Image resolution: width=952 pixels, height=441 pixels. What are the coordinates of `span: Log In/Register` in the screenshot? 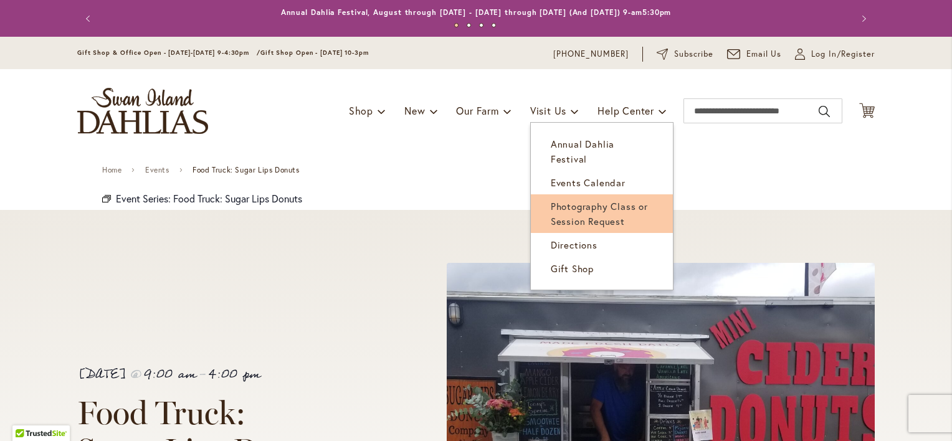 It's located at (843, 54).